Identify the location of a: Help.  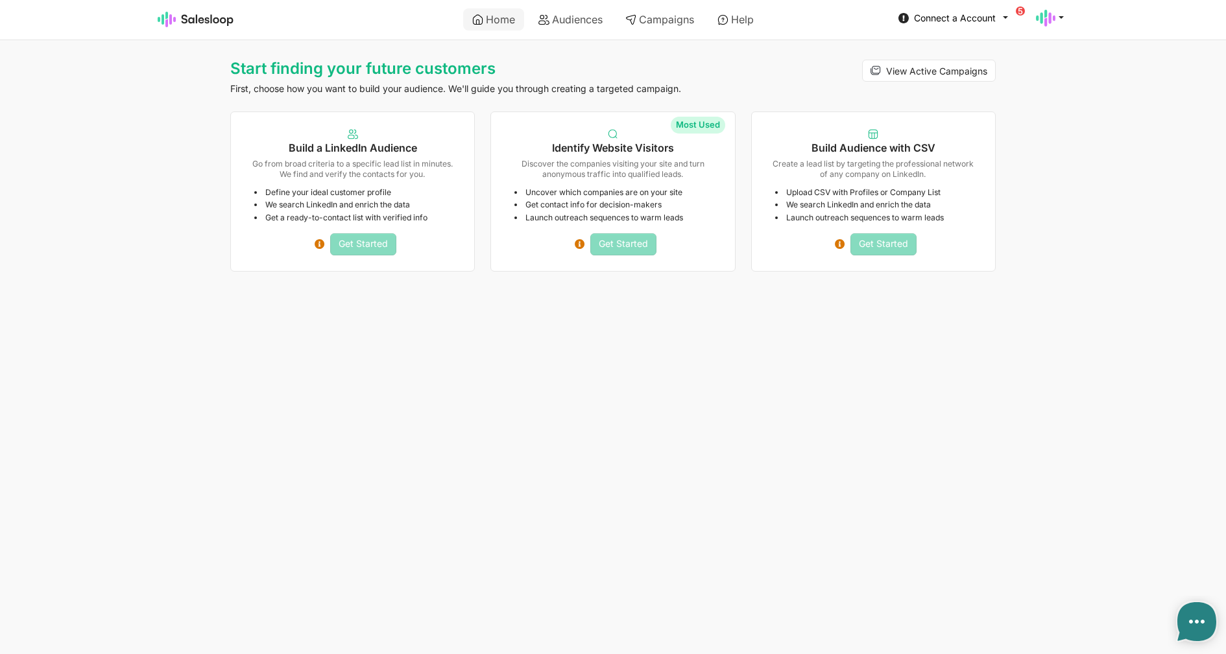
(735, 19).